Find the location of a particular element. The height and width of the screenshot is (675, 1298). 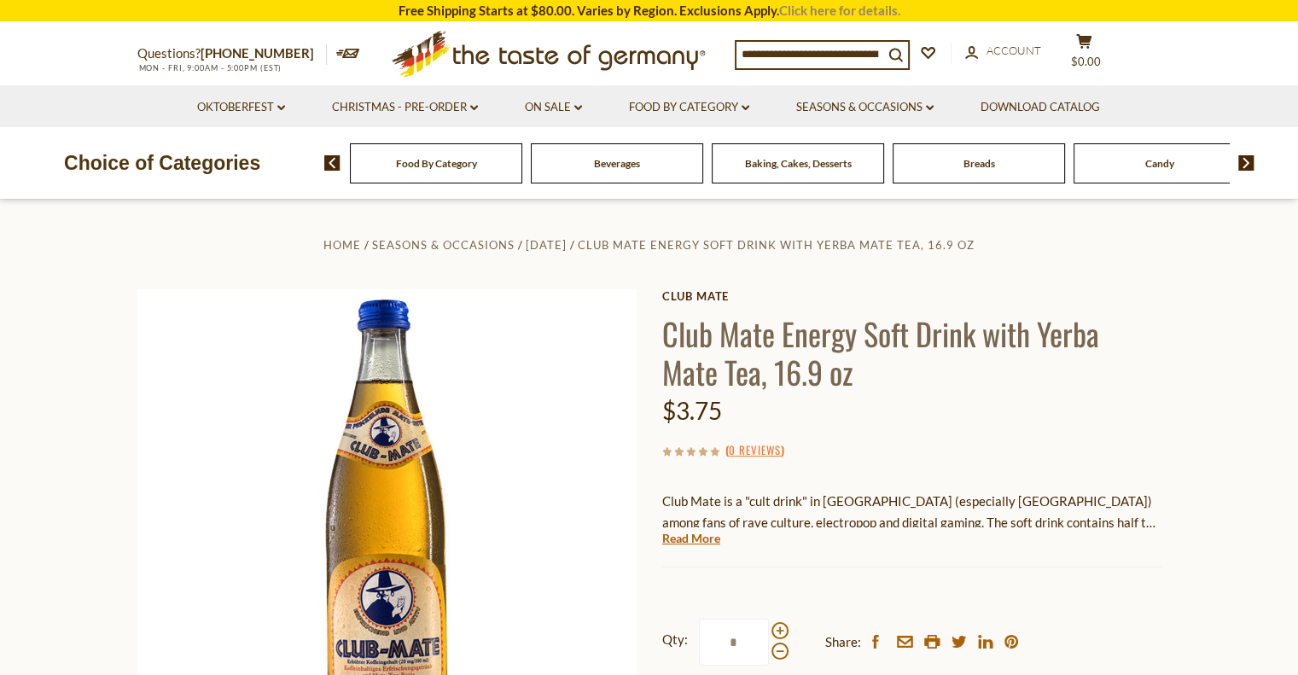

span: Account is located at coordinates (1013, 50).